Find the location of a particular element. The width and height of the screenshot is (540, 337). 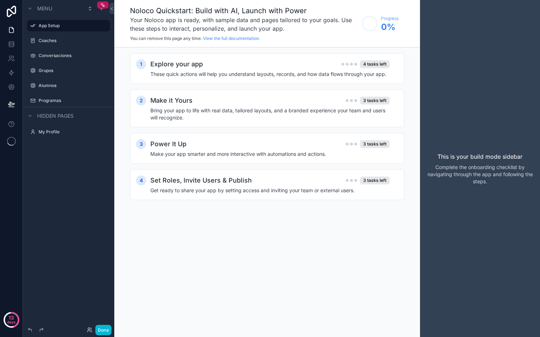

label: My Profile is located at coordinates (74, 132).